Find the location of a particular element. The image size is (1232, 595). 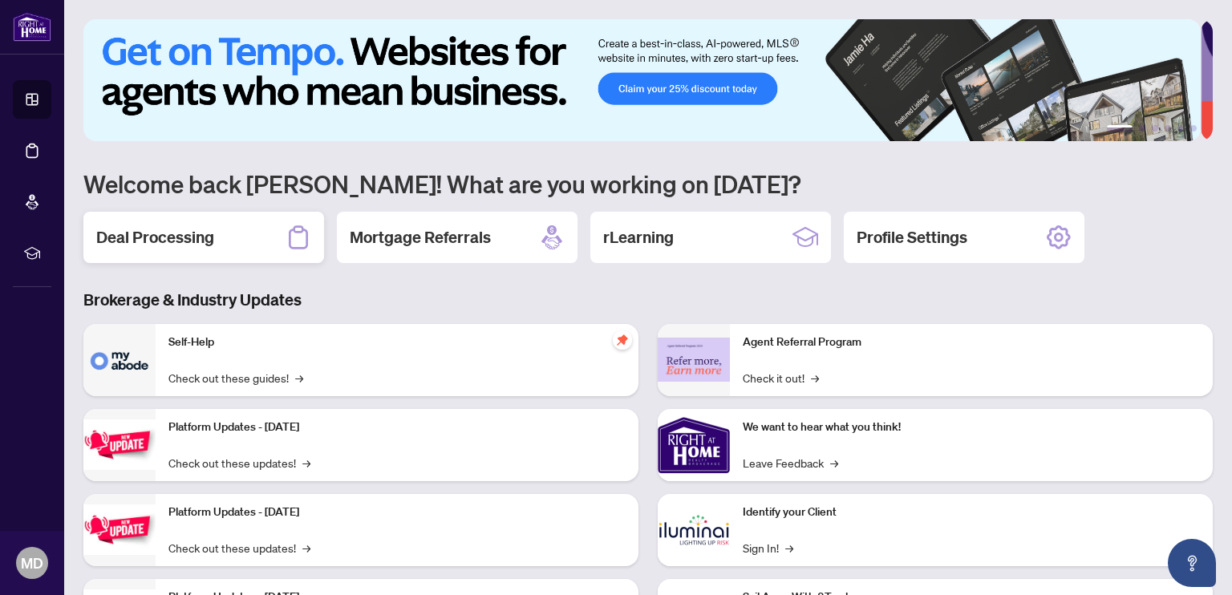

img: Agent Referral Program is located at coordinates (694, 359).